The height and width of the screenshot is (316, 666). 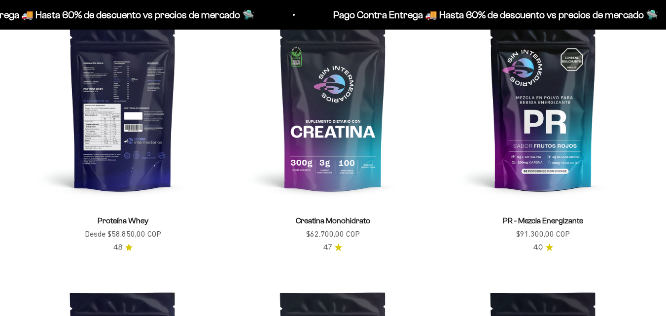 What do you see at coordinates (123, 105) in the screenshot?
I see `img: Proteína Whey` at bounding box center [123, 105].